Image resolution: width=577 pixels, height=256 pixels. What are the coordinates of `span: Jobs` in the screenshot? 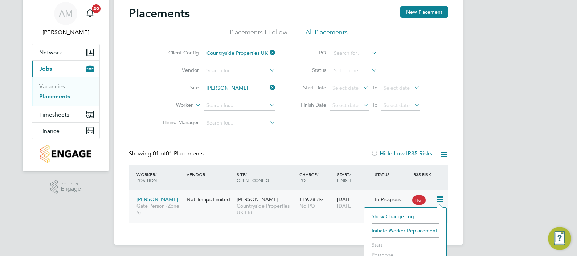 It's located at (45, 69).